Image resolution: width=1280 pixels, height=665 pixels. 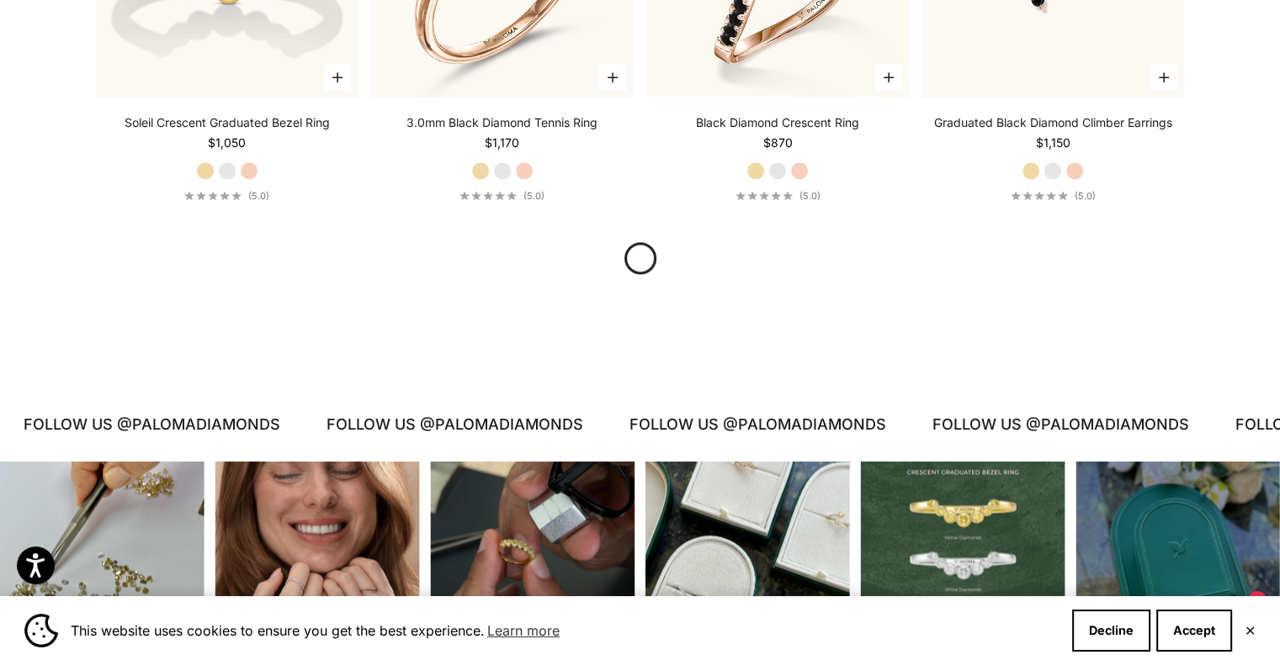 I want to click on a: 3.0mm Black Diamond Tennis Ring, so click(x=501, y=123).